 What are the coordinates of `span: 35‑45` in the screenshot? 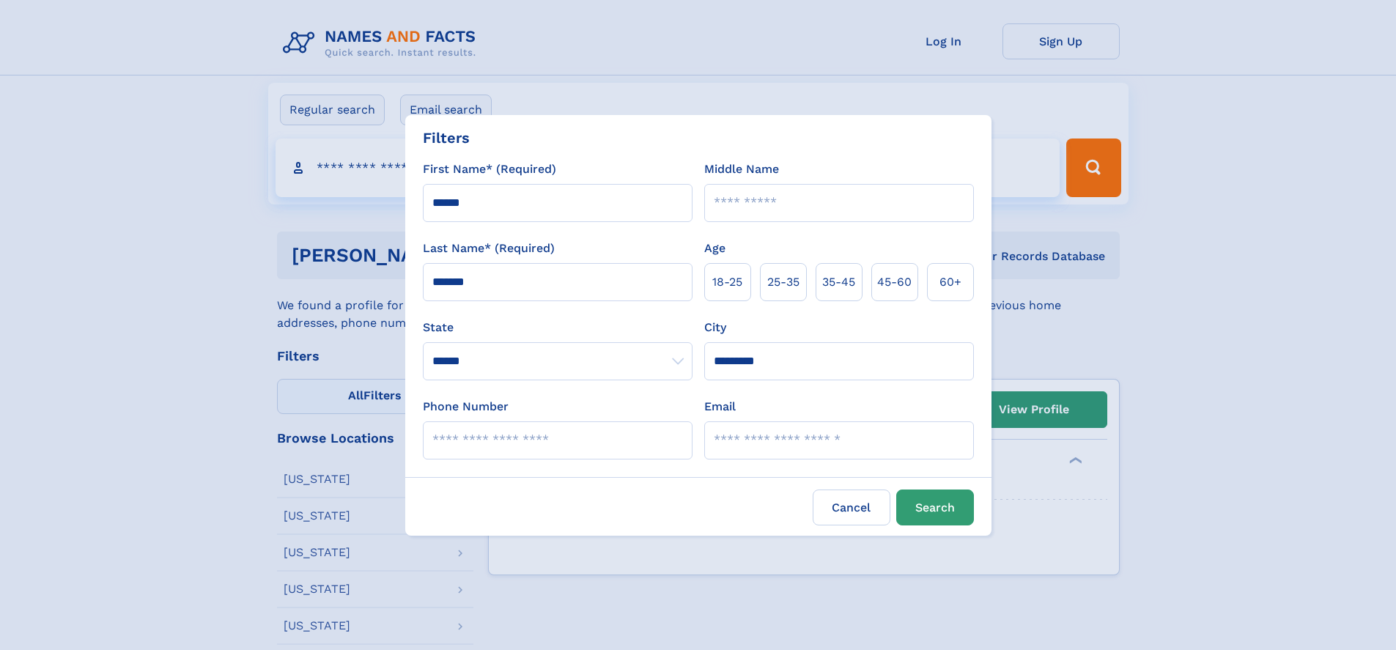 It's located at (838, 282).